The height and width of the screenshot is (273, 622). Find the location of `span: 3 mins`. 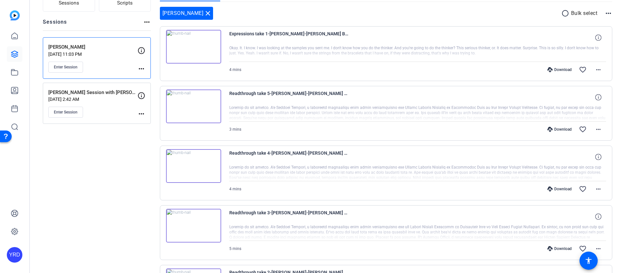

span: 3 mins is located at coordinates (235, 129).